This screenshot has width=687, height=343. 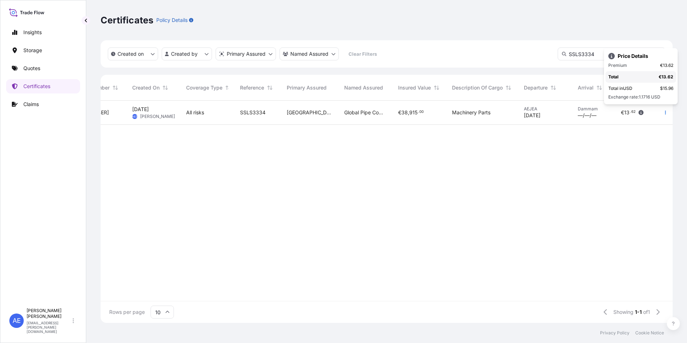 What do you see at coordinates (33, 50) in the screenshot?
I see `p: Storage` at bounding box center [33, 50].